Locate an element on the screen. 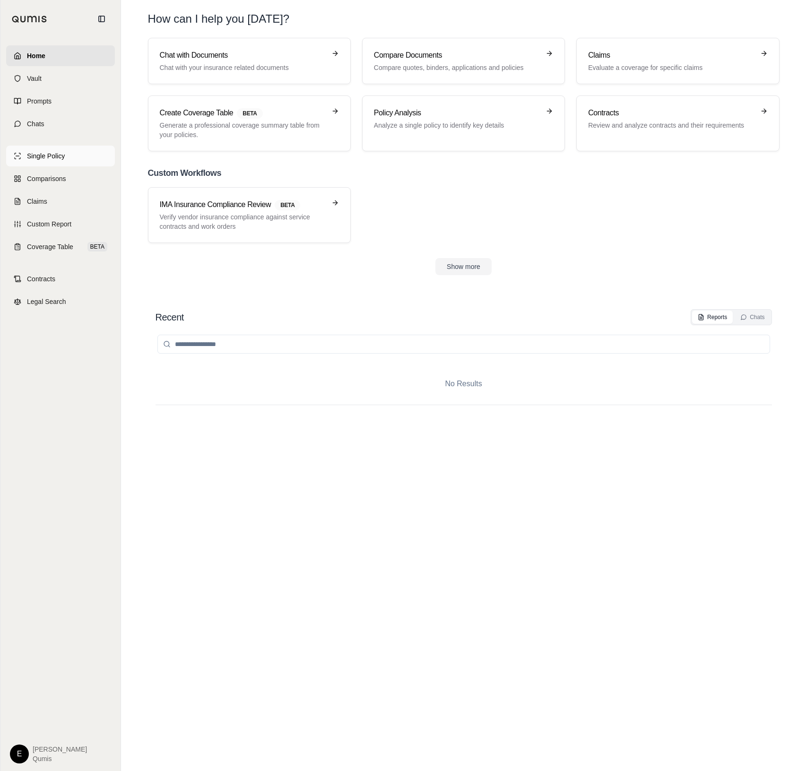 Image resolution: width=806 pixels, height=771 pixels. a: Custom Report is located at coordinates (61, 224).